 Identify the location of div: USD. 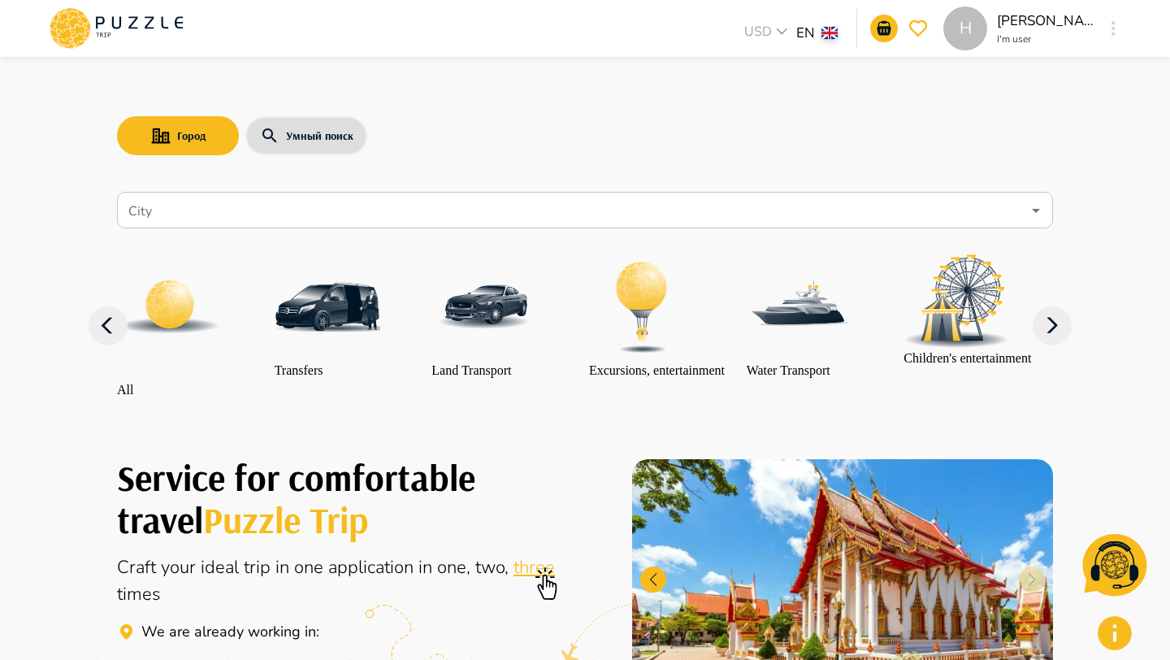
(768, 33).